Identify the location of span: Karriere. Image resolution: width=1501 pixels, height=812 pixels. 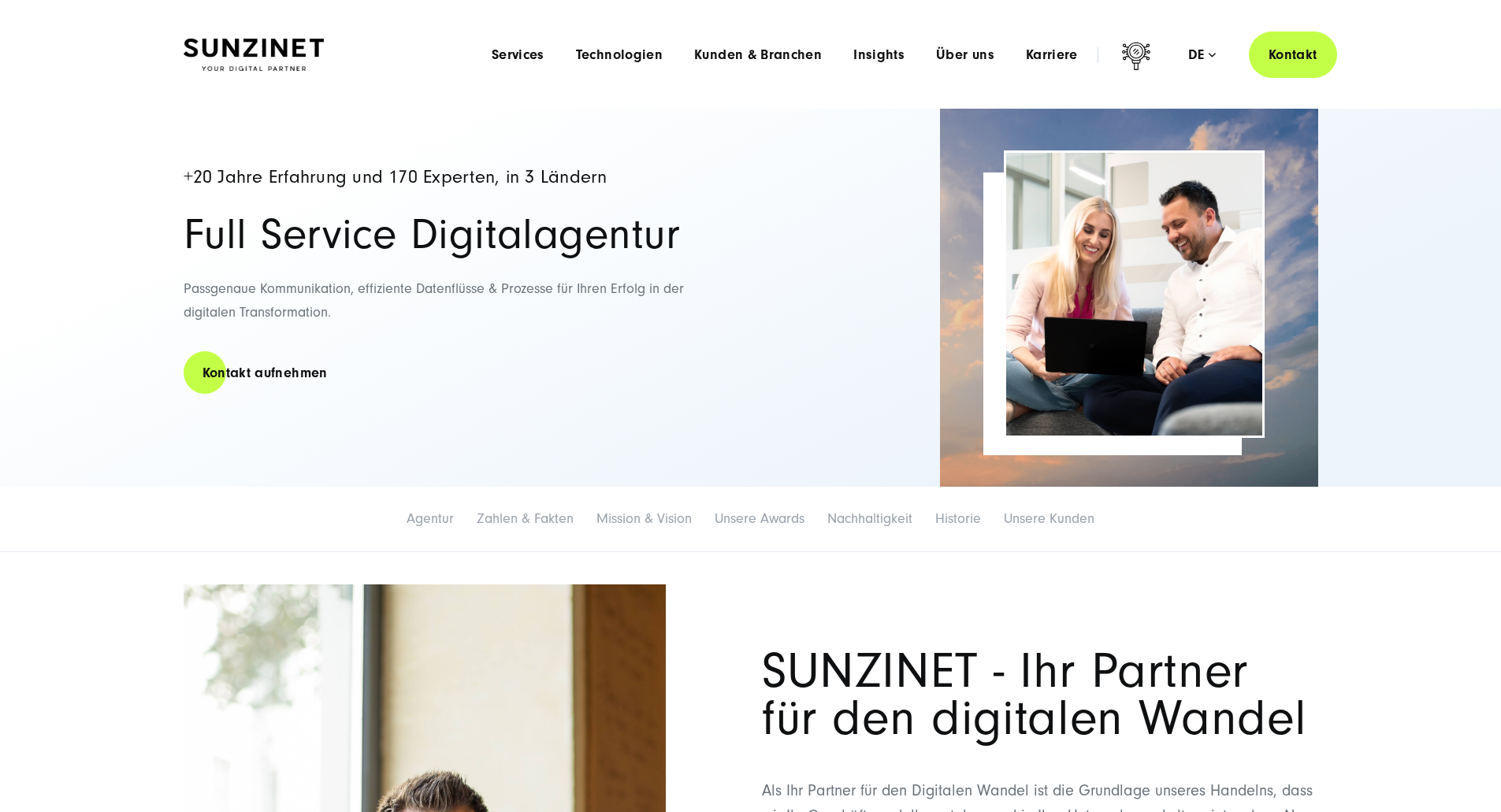
(1051, 55).